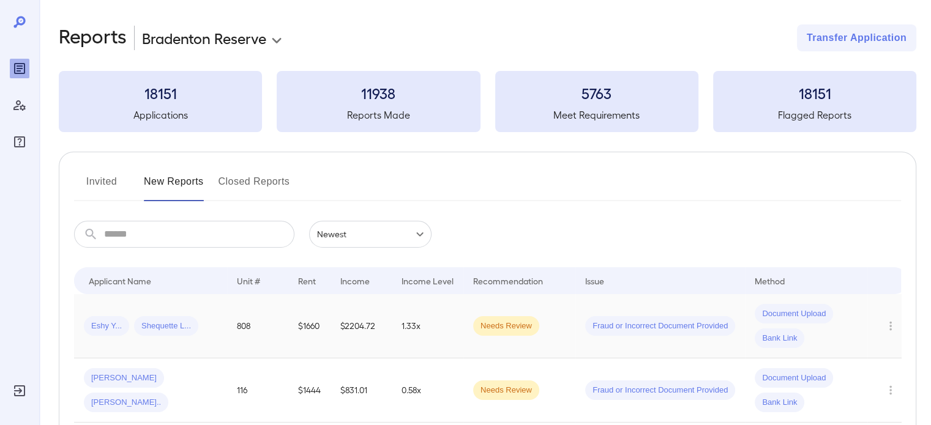 This screenshot has height=425, width=931. What do you see at coordinates (508, 281) in the screenshot?
I see `div: Recommendation` at bounding box center [508, 281].